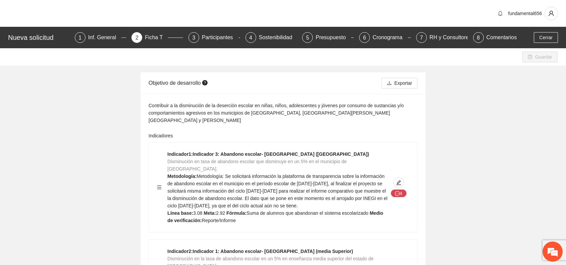  What do you see at coordinates (398, 183) in the screenshot?
I see `span: edit` at bounding box center [398, 183].